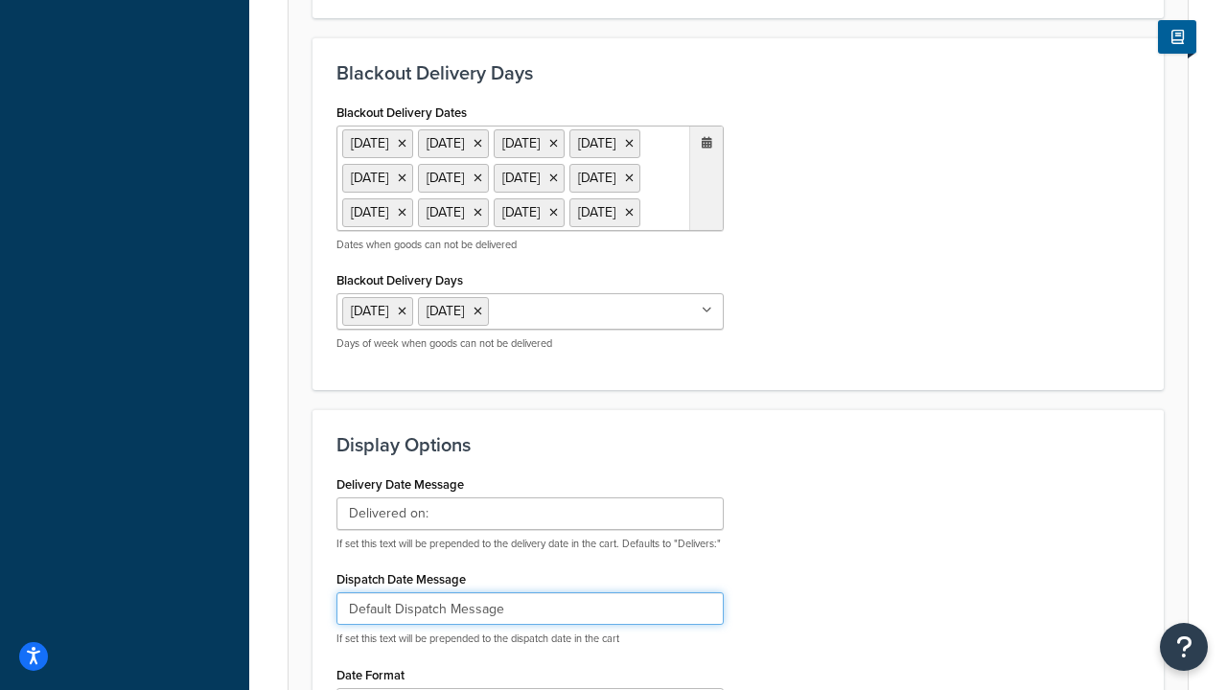  Describe the element at coordinates (530, 639) in the screenshot. I see `p: If set this text will be prepended to the dispatch date in the cart` at that location.